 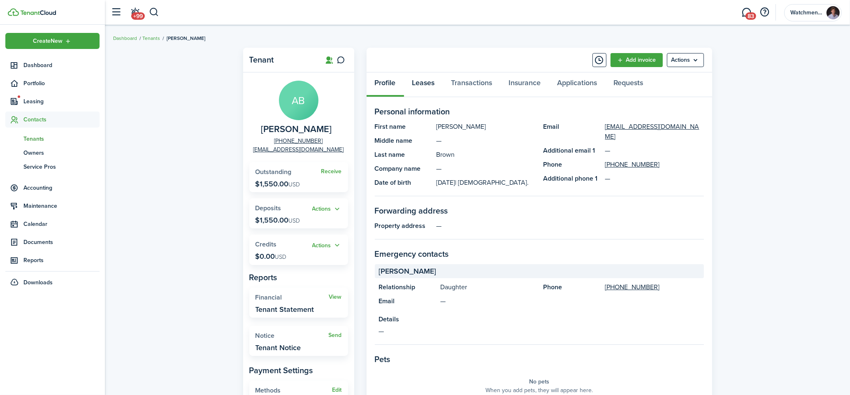 I want to click on panel-main-subtitle: Reports, so click(x=299, y=277).